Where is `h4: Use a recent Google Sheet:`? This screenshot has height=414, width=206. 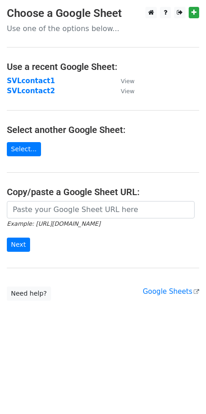 h4: Use a recent Google Sheet: is located at coordinates (103, 67).